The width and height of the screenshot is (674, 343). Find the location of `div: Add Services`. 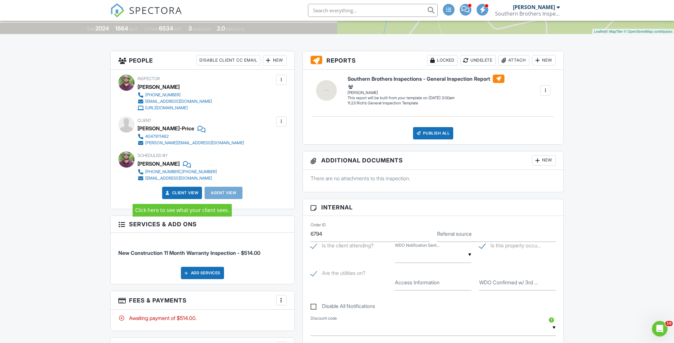

div: Add Services is located at coordinates (202, 273).